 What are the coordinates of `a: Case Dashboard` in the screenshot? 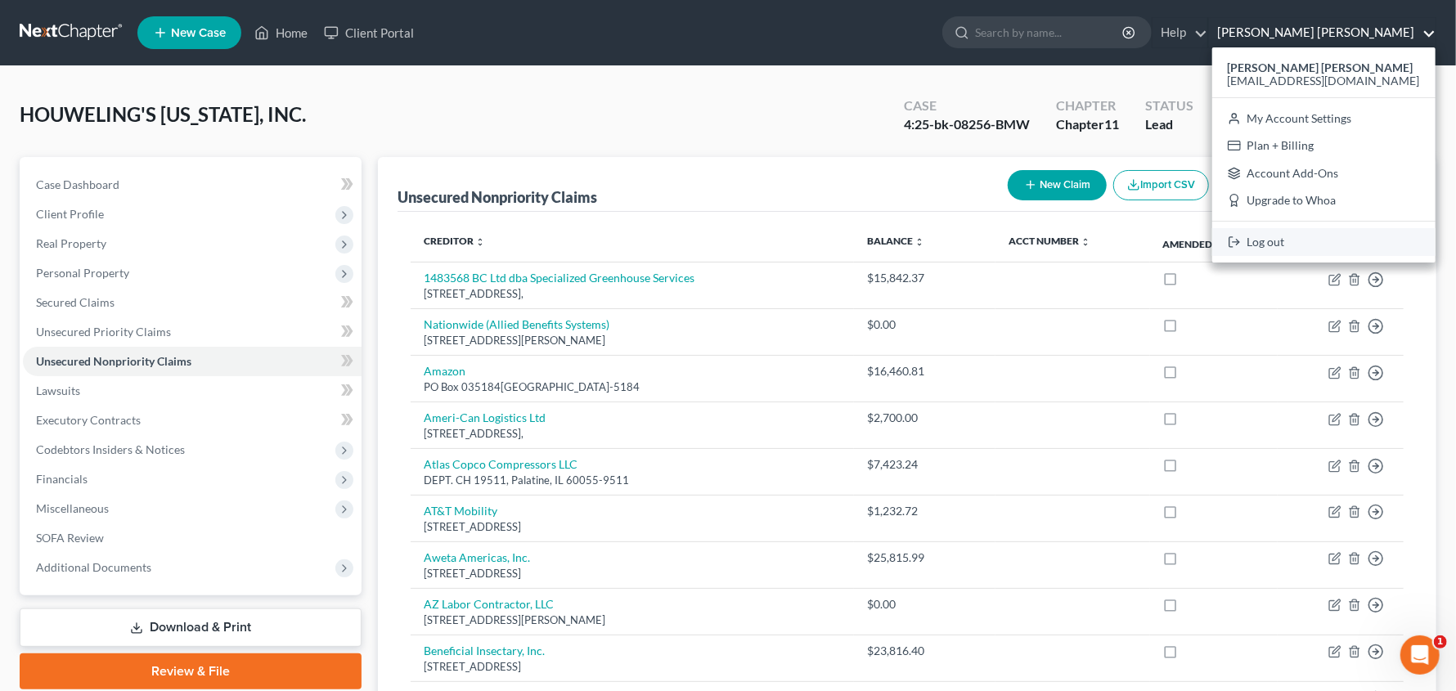 It's located at (192, 185).